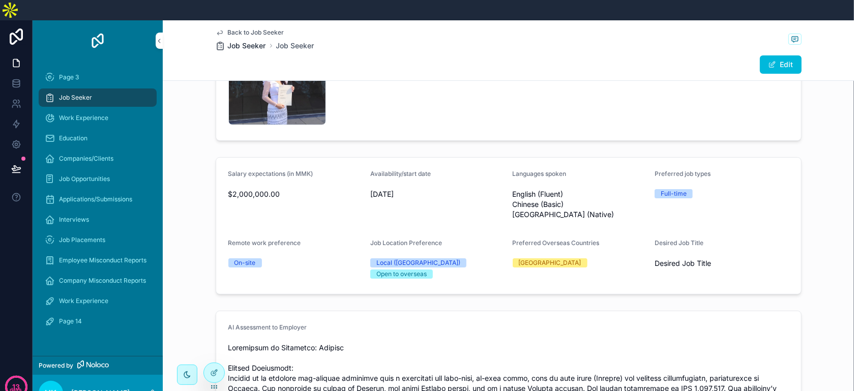 Image resolution: width=854 pixels, height=391 pixels. Describe the element at coordinates (406, 242) in the screenshot. I see `span: Job Location Preference` at that location.